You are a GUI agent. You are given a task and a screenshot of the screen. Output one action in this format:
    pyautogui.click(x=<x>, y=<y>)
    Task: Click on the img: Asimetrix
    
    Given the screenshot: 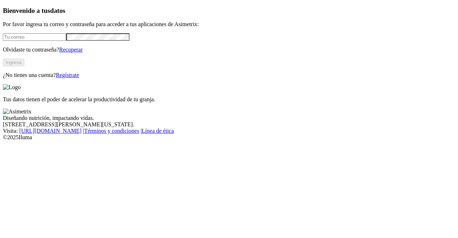 What is the action you would take?
    pyautogui.click(x=17, y=112)
    